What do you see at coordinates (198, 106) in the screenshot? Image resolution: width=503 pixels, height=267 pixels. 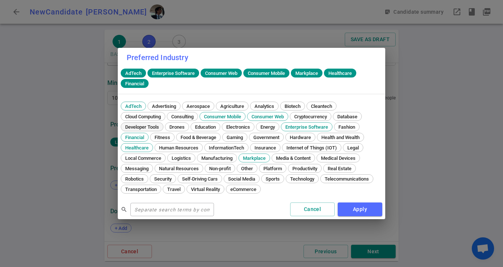 I see `span: Aerospace` at bounding box center [198, 106].